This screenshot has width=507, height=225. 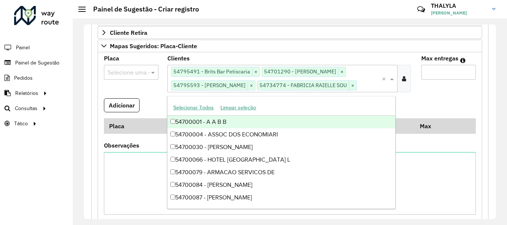 What do you see at coordinates (179, 58) in the screenshot?
I see `label: Clientes` at bounding box center [179, 58].